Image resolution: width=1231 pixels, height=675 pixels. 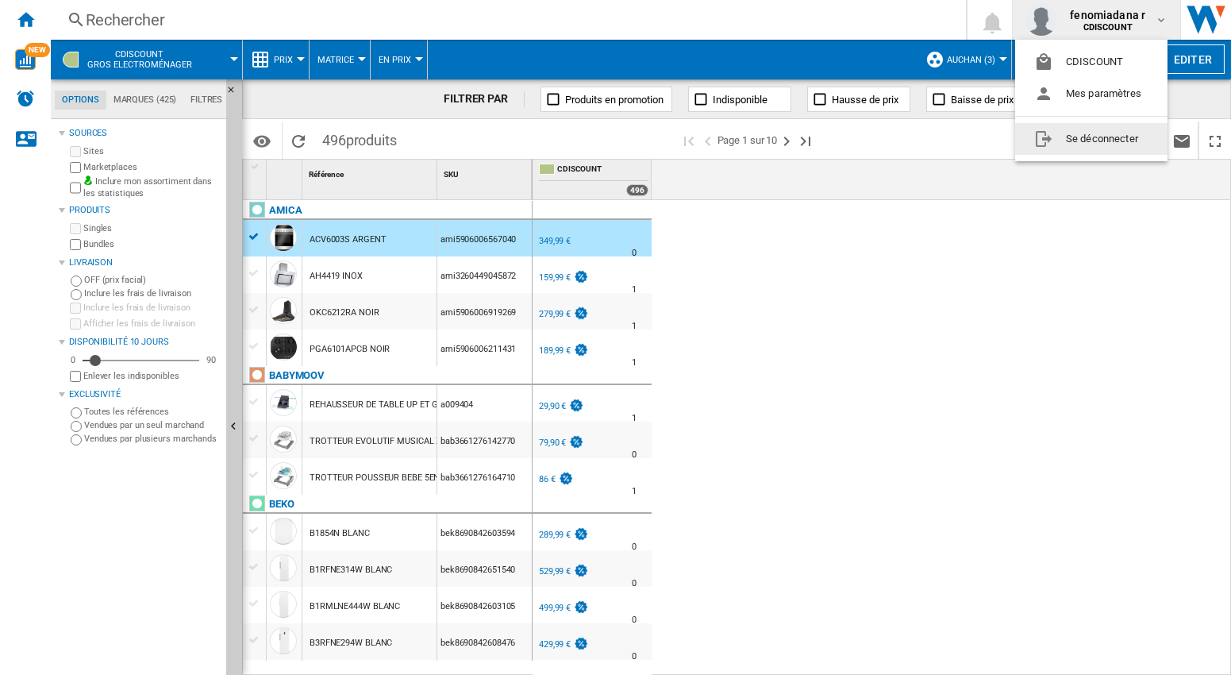 What do you see at coordinates (1091, 94) in the screenshot?
I see `md-menu-item: Mes paramètres` at bounding box center [1091, 94].